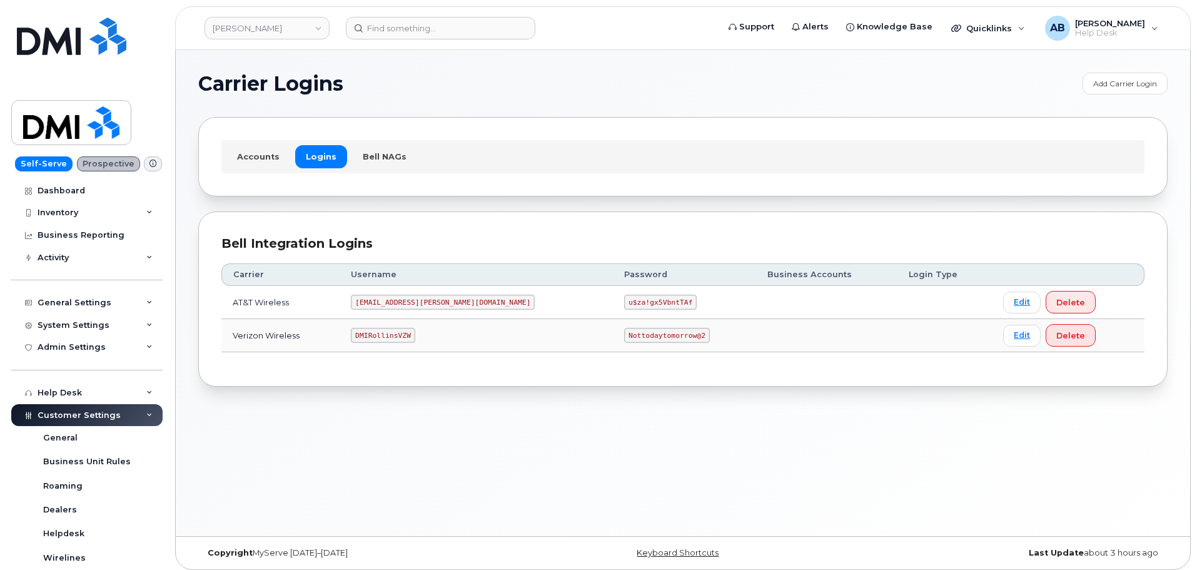  What do you see at coordinates (1125, 83) in the screenshot?
I see `a: Add Carrier Login` at bounding box center [1125, 83].